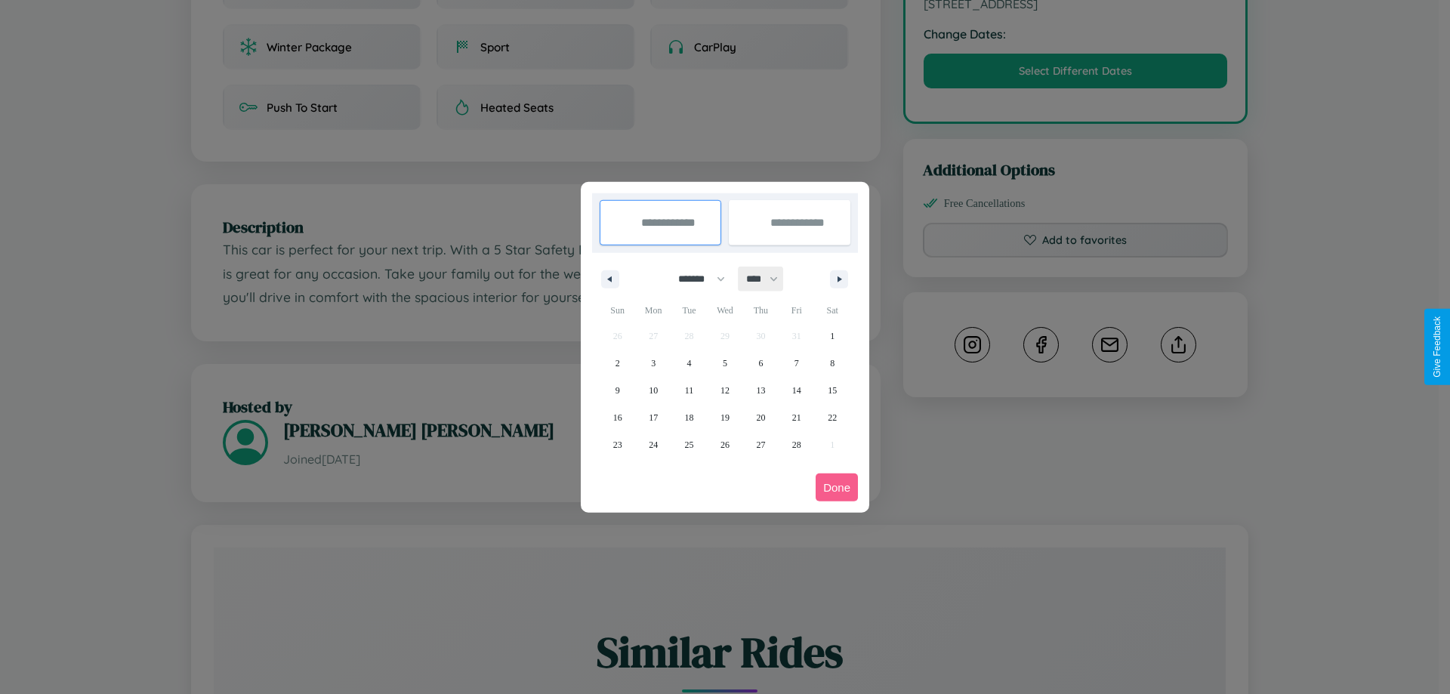 The image size is (1450, 694). I want to click on button: 1, so click(832, 336).